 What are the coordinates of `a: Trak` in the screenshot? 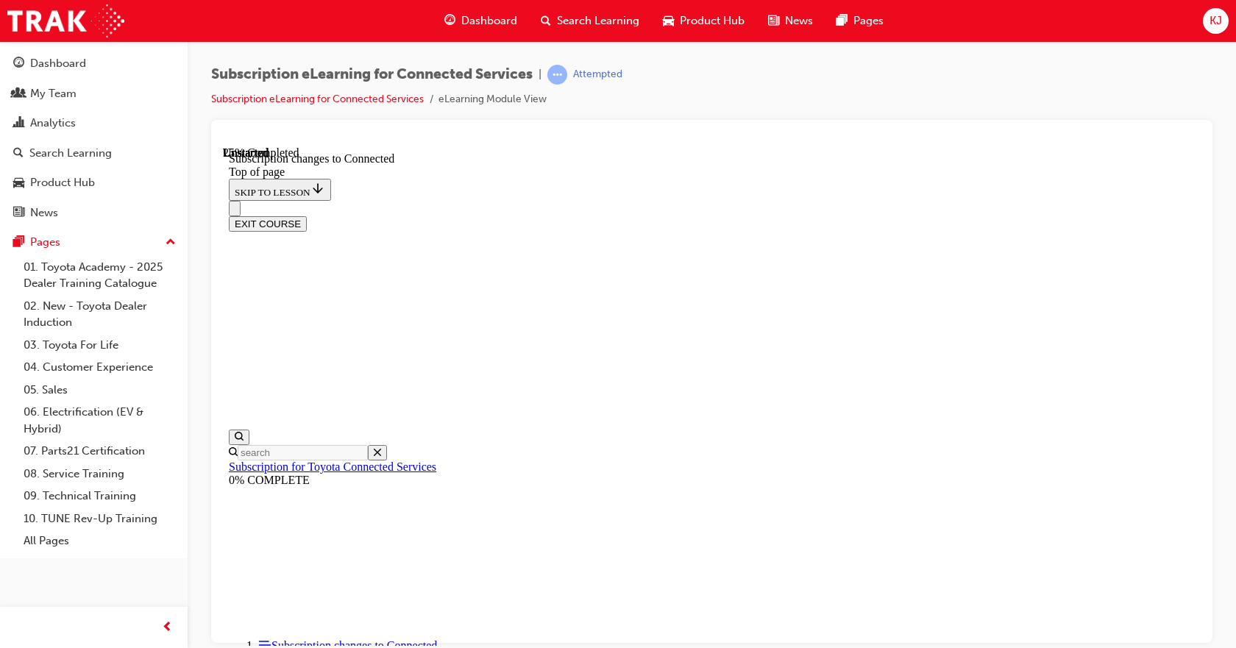 It's located at (65, 21).